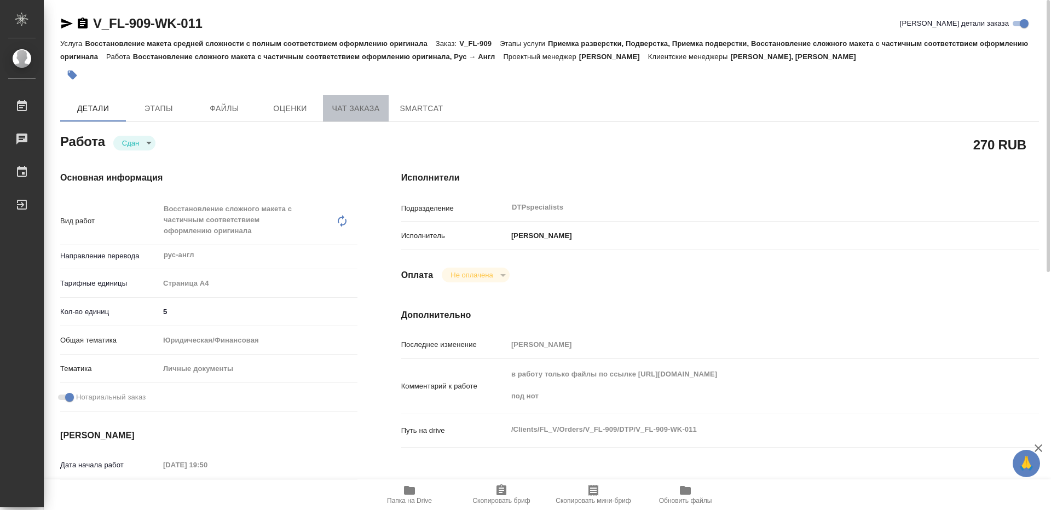 This screenshot has height=510, width=1051. I want to click on p: Комментарий к работе, so click(454, 386).